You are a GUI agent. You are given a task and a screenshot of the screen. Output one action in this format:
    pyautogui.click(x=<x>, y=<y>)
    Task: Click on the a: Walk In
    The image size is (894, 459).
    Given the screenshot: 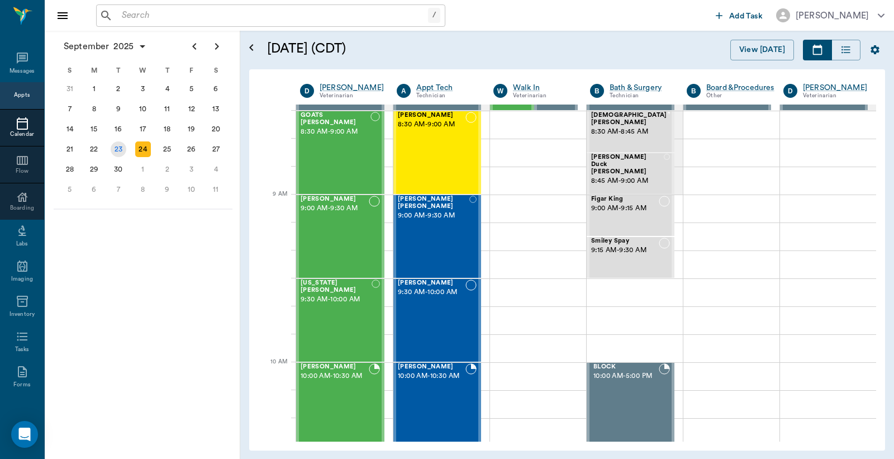 What is the action you would take?
    pyautogui.click(x=543, y=88)
    